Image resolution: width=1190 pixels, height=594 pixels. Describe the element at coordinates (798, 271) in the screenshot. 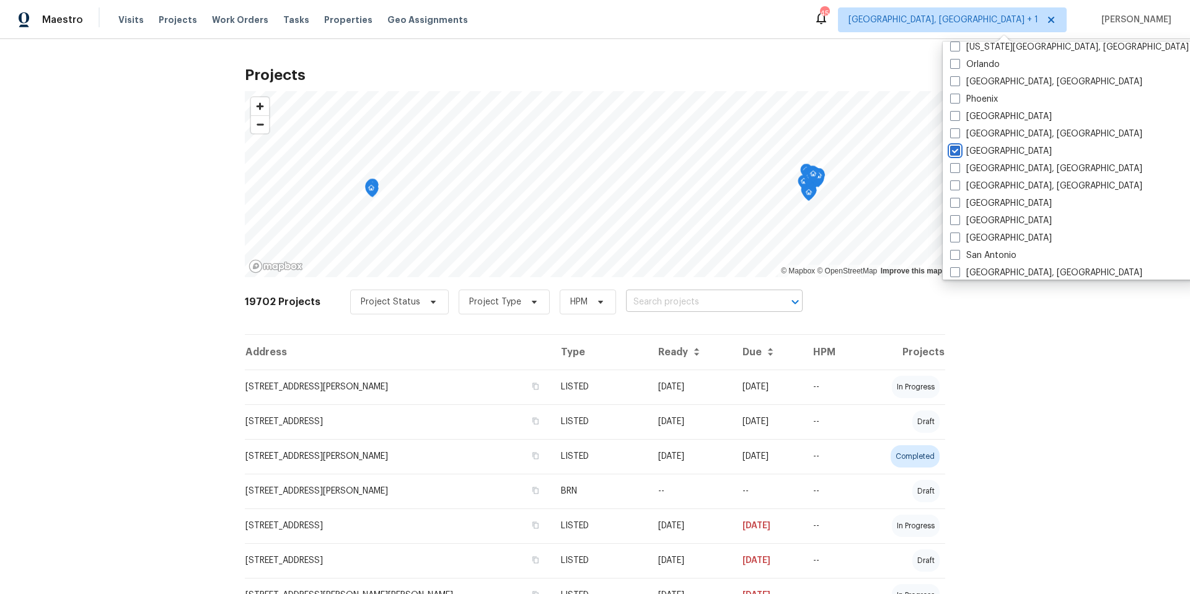

I see `a: Mapbox` at that location.